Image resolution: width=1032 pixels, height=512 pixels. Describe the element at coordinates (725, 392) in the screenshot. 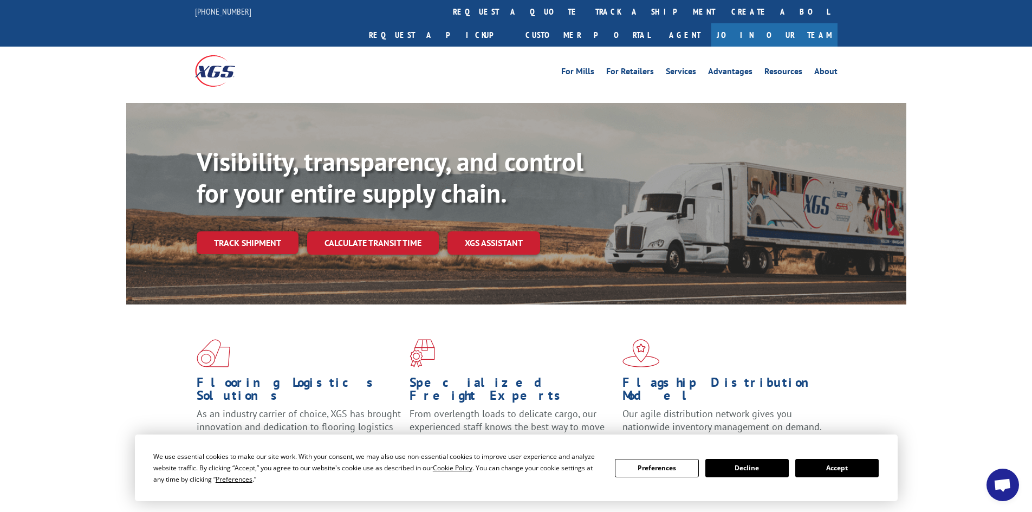

I see `h1: Flagship Distribution Model` at that location.